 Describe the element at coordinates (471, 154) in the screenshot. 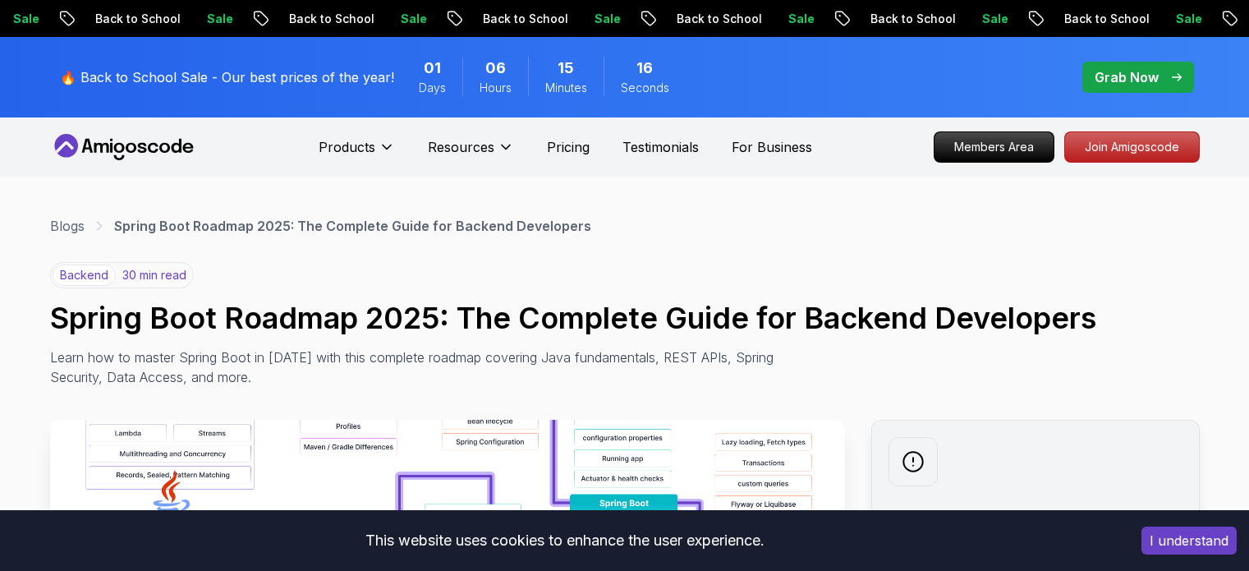

I see `button: Resources` at that location.